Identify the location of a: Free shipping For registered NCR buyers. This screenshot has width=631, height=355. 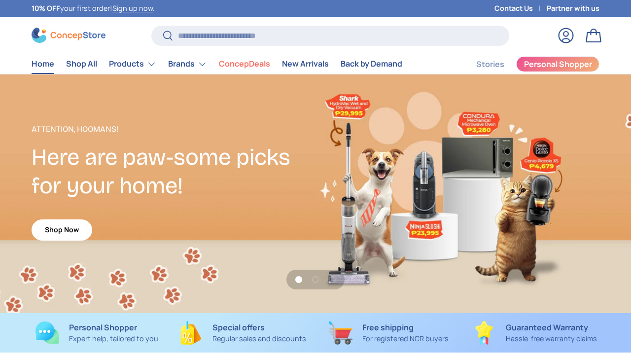
(389, 333).